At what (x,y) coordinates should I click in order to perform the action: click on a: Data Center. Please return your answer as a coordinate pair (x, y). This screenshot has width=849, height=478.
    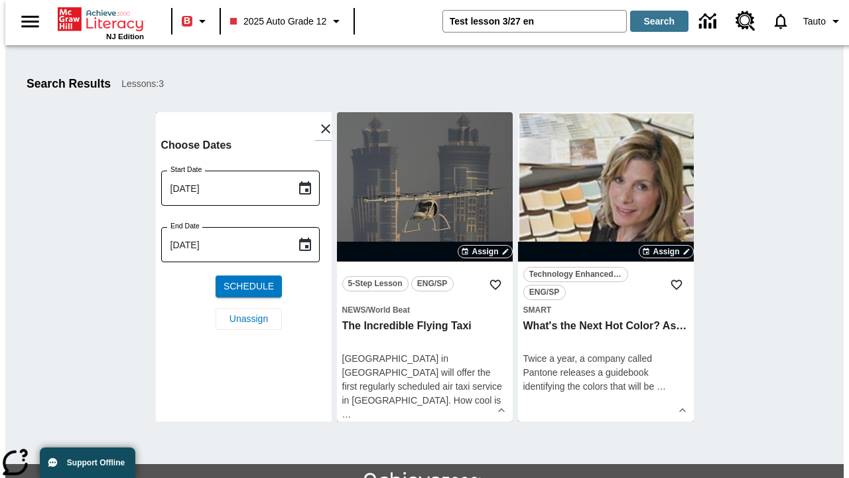
    Looking at the image, I should click on (709, 21).